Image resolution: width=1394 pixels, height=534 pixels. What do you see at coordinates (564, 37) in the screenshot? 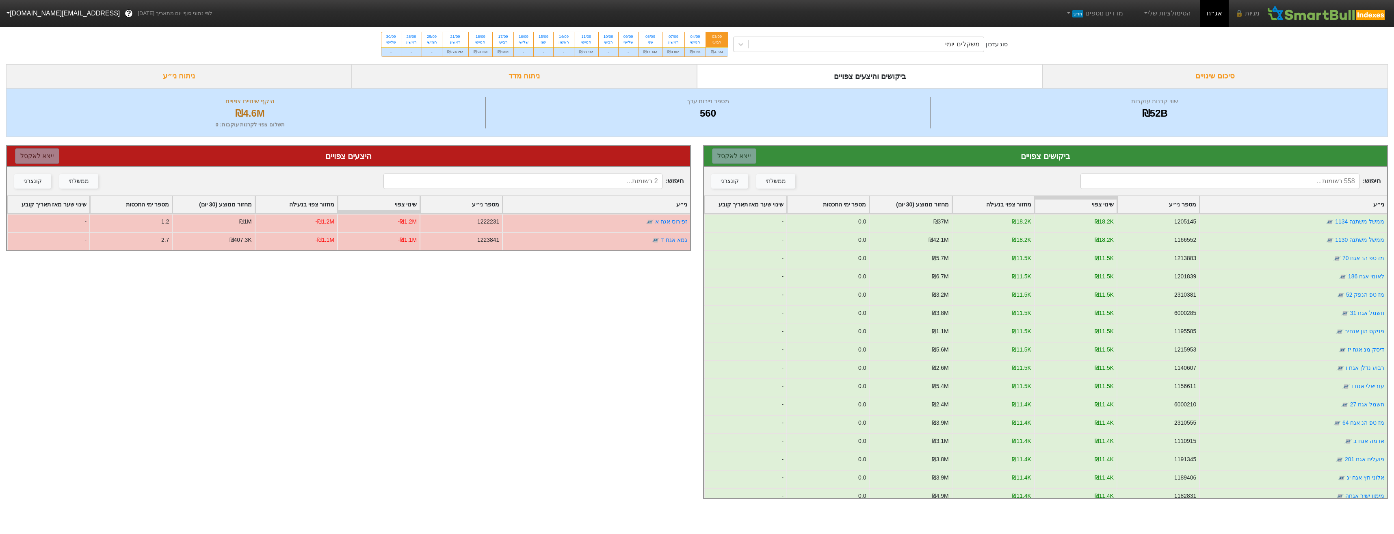
I see `div: 14/09` at bounding box center [564, 37].